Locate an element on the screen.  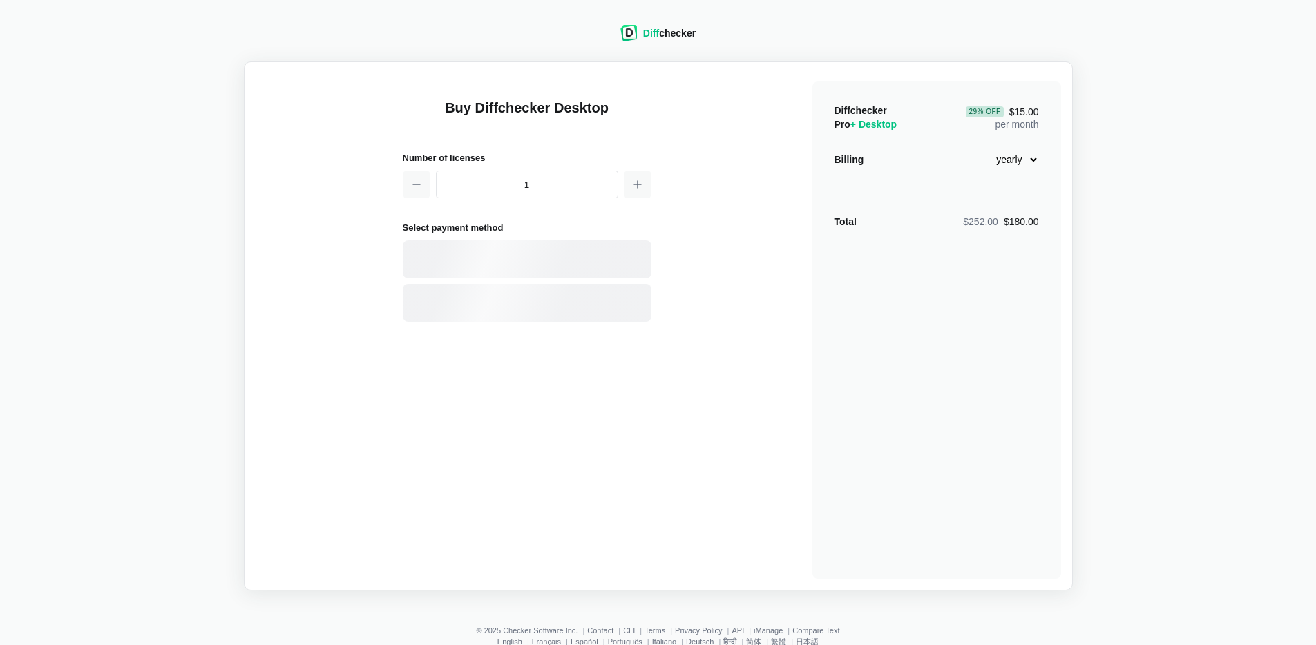
strong: Total is located at coordinates (846, 222).